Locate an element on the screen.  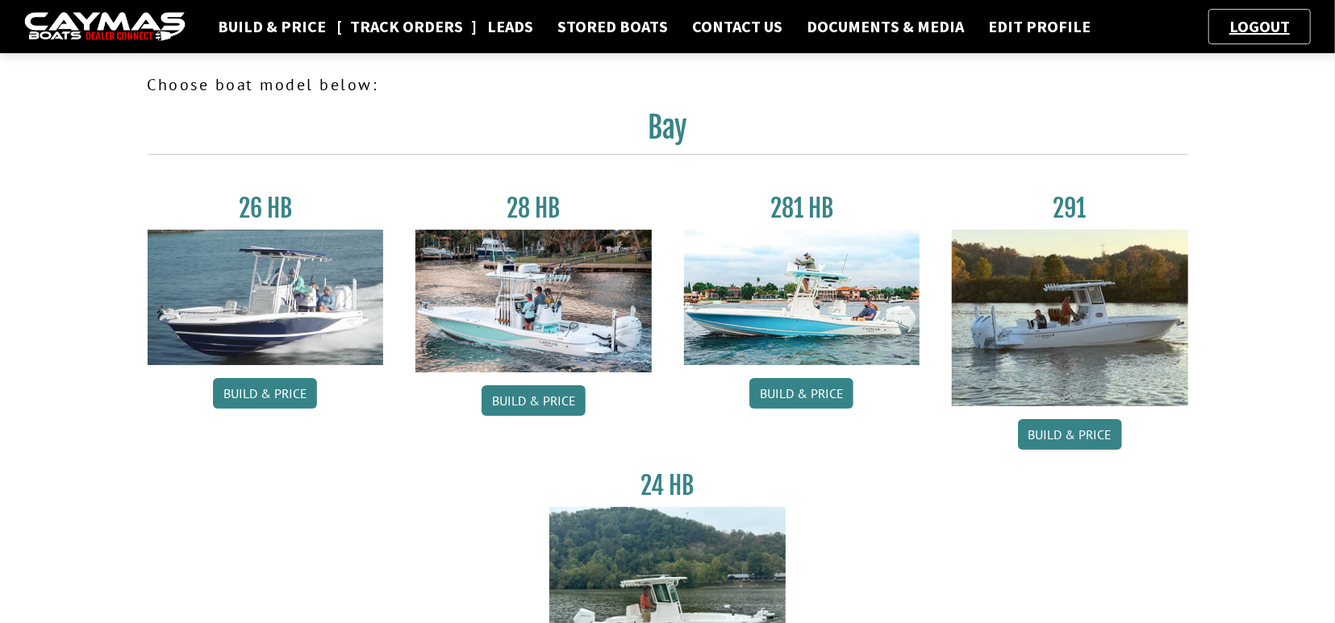
a: Track Orders is located at coordinates (407, 27).